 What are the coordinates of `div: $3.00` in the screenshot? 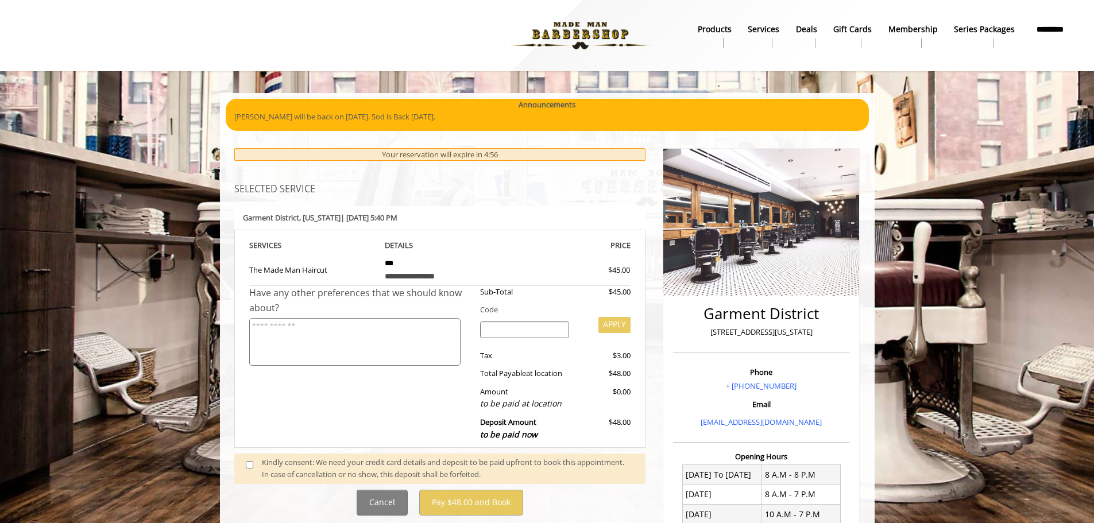 It's located at (604, 355).